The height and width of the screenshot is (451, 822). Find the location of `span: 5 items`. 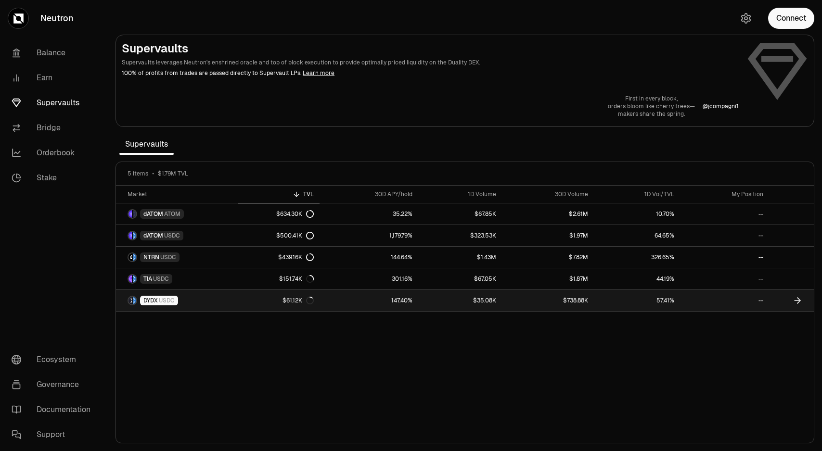

span: 5 items is located at coordinates (138, 174).